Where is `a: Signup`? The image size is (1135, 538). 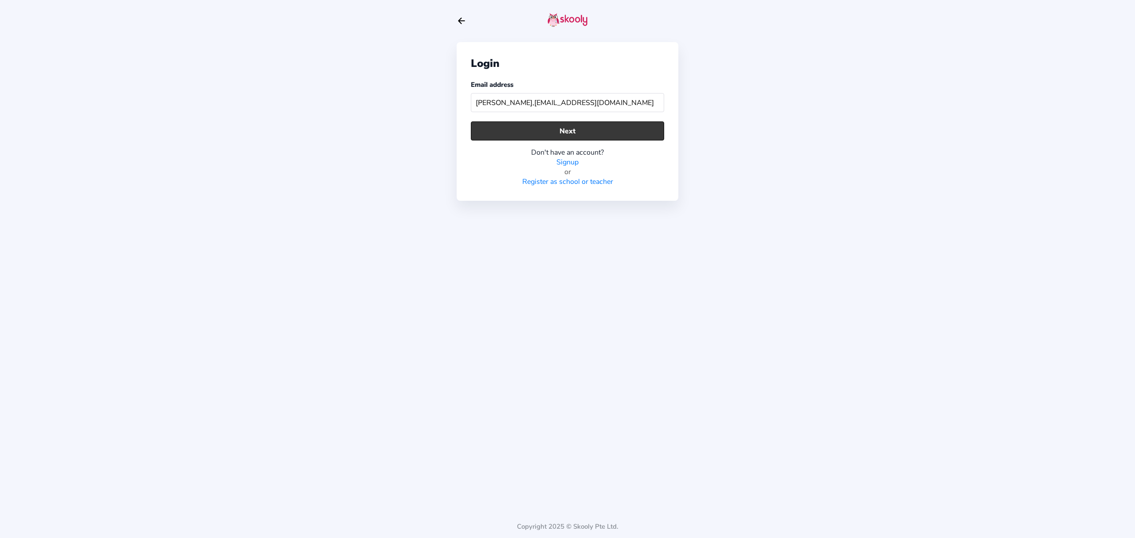
a: Signup is located at coordinates (567, 162).